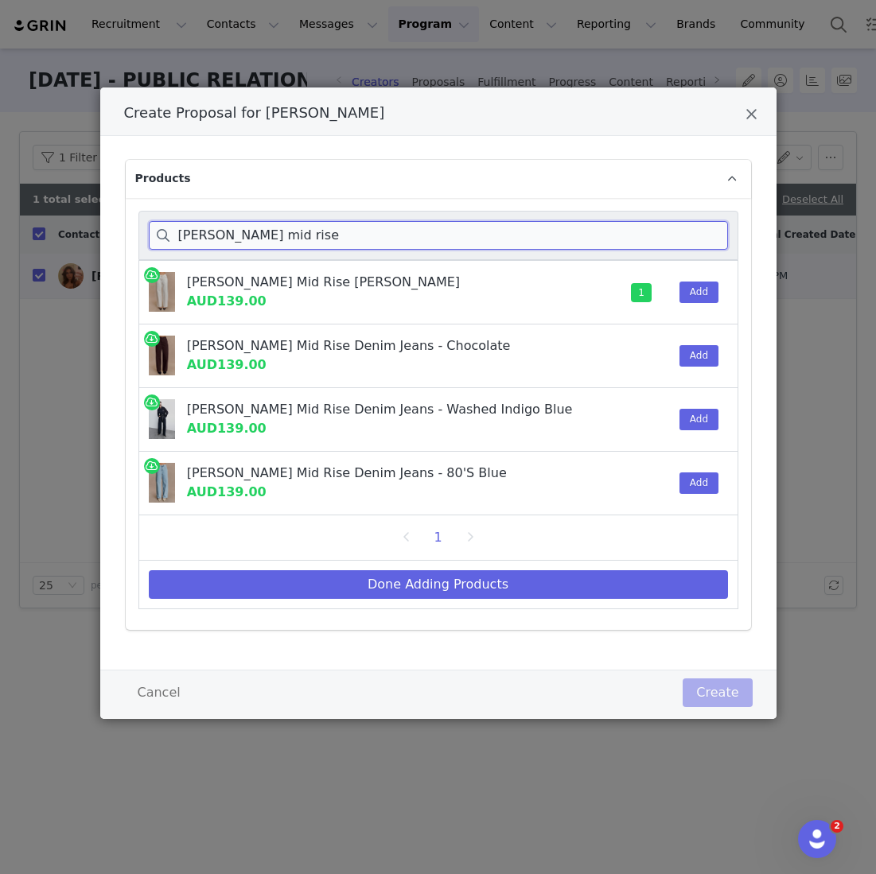  I want to click on img: 250624_MESHKI25501.jpg, so click(162, 419).